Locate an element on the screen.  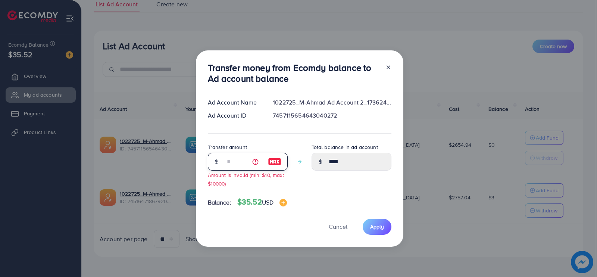
div: 1022725_M-Ahmad Ad Account 2_1736245040763 is located at coordinates (332, 102).